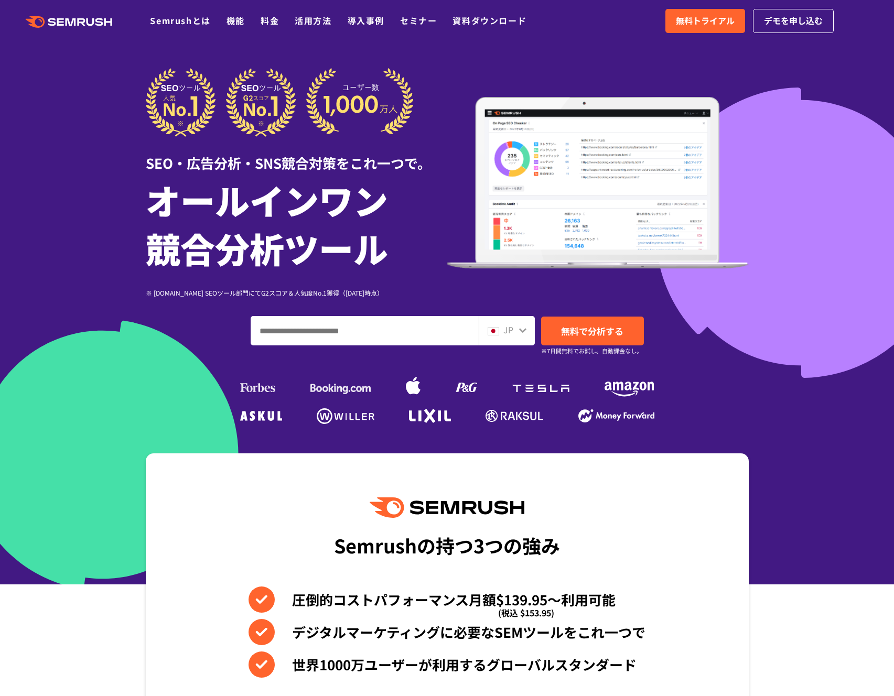  I want to click on a: デモを申し込む, so click(793, 21).